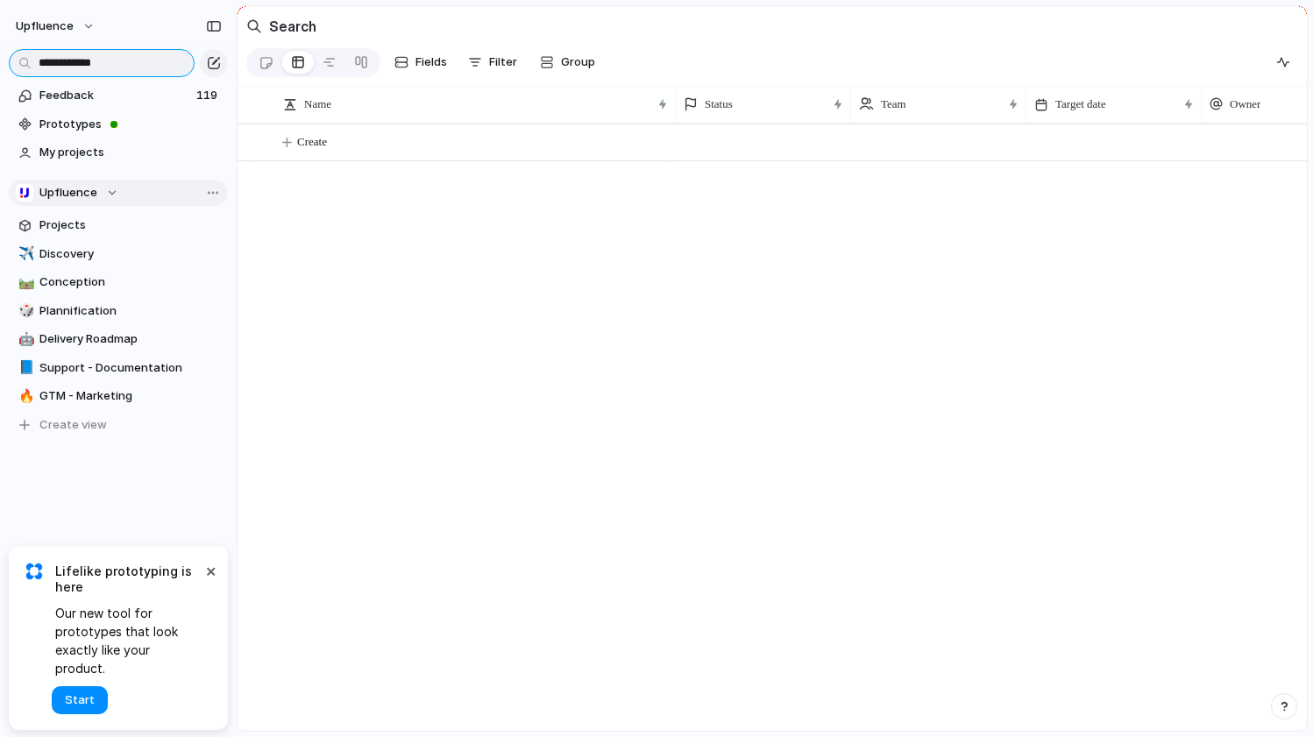 The image size is (1313, 737). Describe the element at coordinates (131, 124) in the screenshot. I see `span: Prototypes` at that location.